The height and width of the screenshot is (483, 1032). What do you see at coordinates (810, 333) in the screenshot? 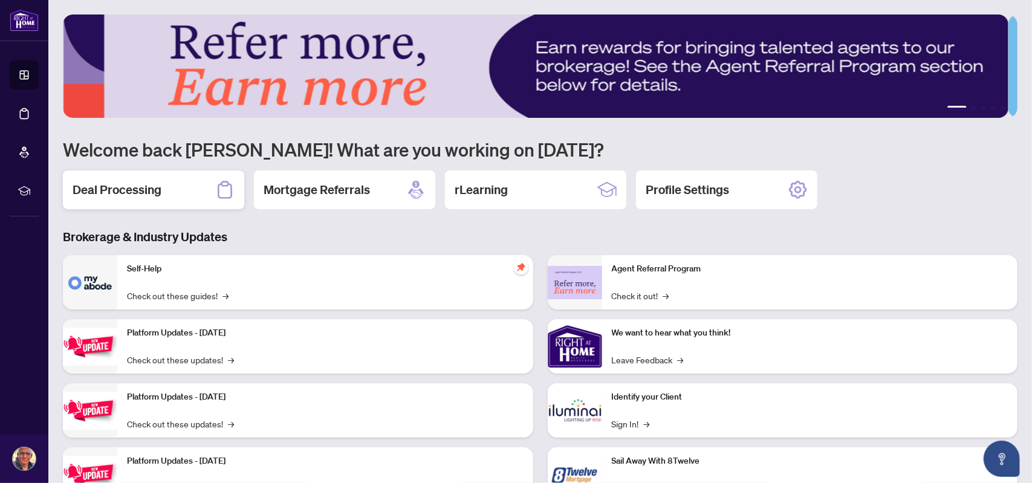
I see `p: We want to hear what you think!` at bounding box center [810, 333].